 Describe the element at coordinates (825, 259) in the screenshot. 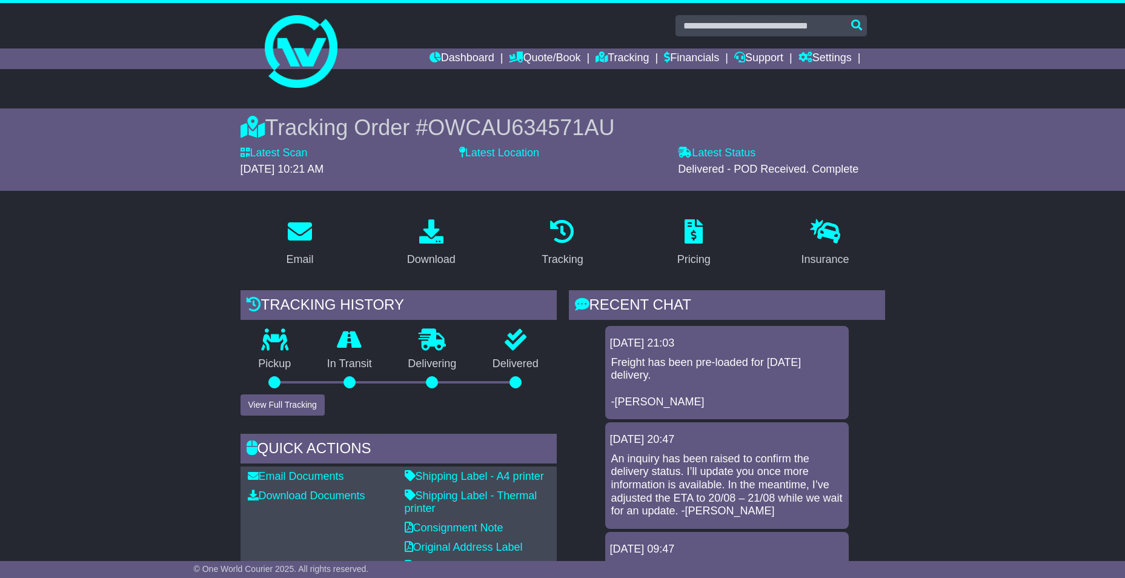

I see `div: Insurance` at that location.